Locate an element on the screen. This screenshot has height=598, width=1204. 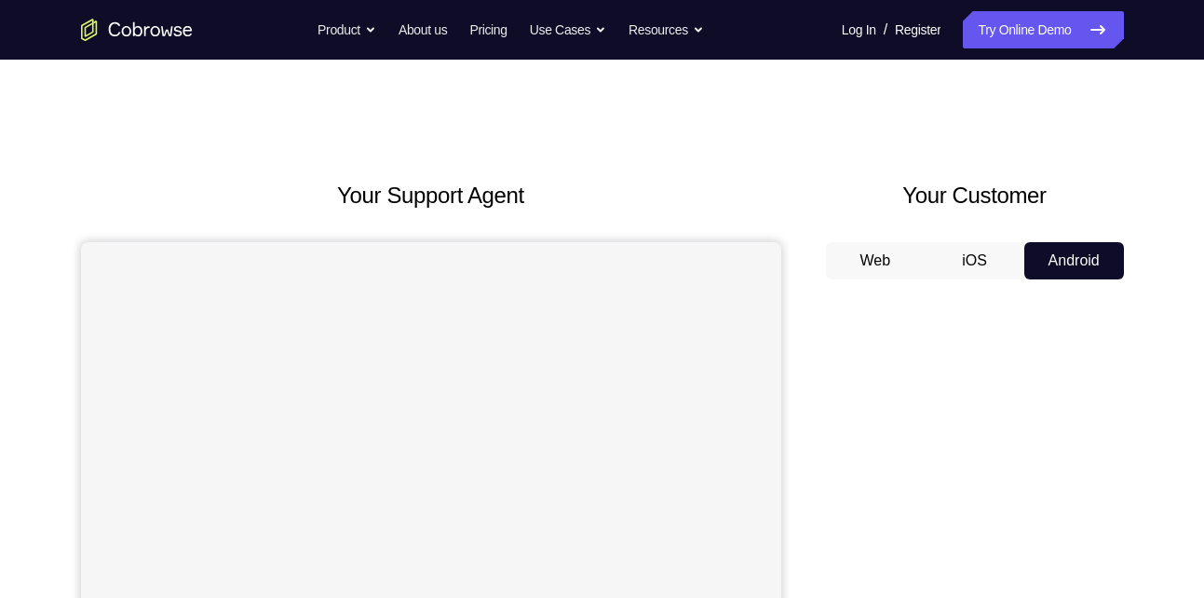
a: Try Online Demo is located at coordinates (1043, 30).